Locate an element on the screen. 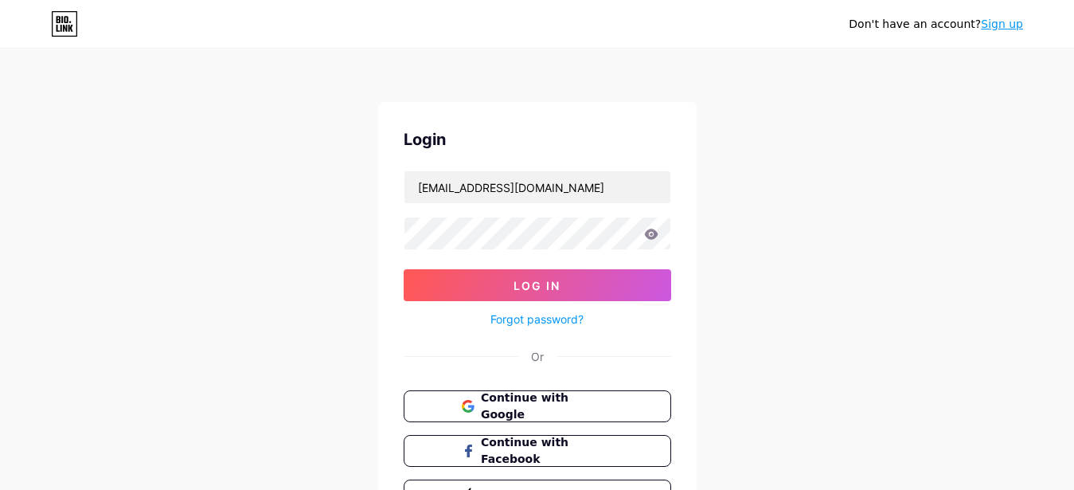 This screenshot has height=490, width=1074. a: Sign up is located at coordinates (1001, 24).